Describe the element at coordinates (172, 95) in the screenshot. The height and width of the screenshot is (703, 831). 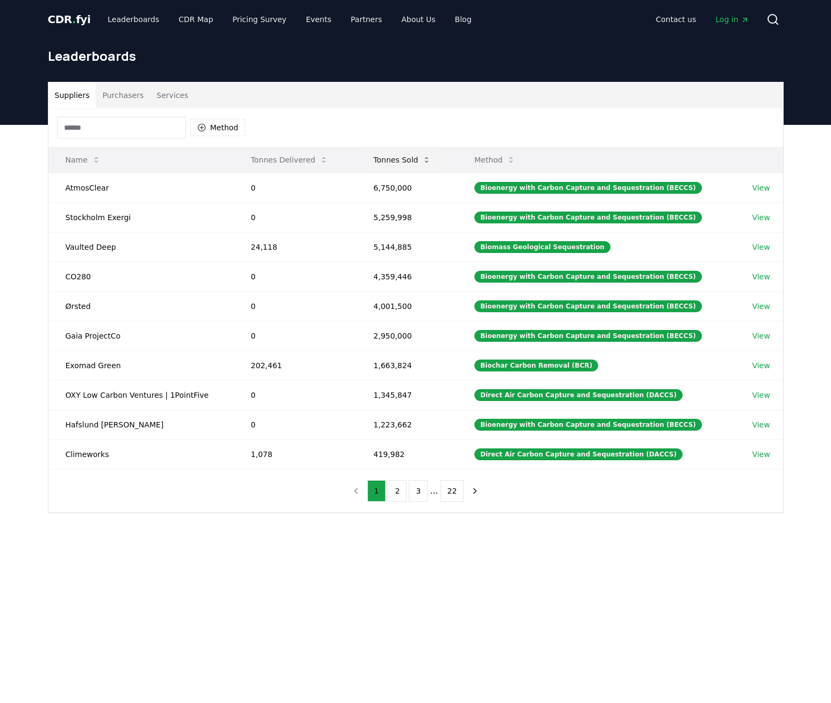
I see `button: Services` at that location.